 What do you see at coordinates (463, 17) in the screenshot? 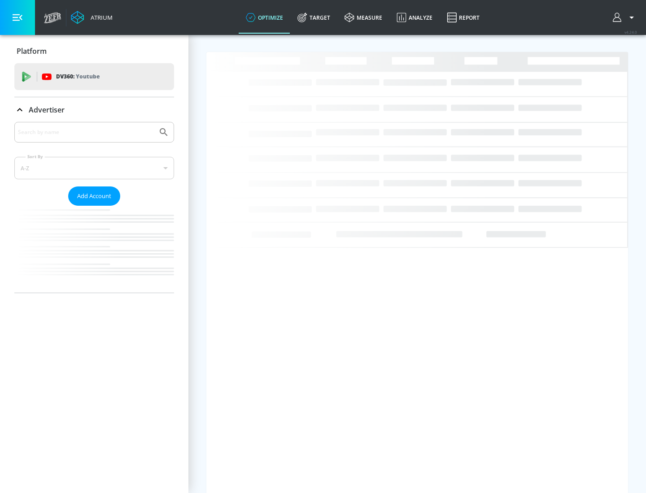
I see `a: Report` at bounding box center [463, 17].